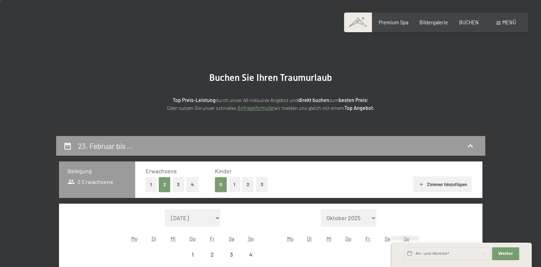 The width and height of the screenshot is (541, 267). I want to click on span: BUCHEN, so click(469, 22).